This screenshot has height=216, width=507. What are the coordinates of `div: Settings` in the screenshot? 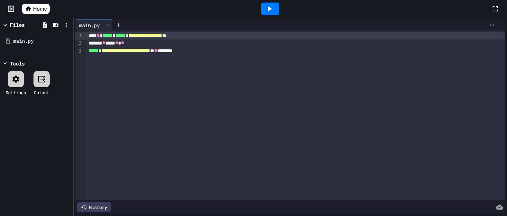 It's located at (16, 92).